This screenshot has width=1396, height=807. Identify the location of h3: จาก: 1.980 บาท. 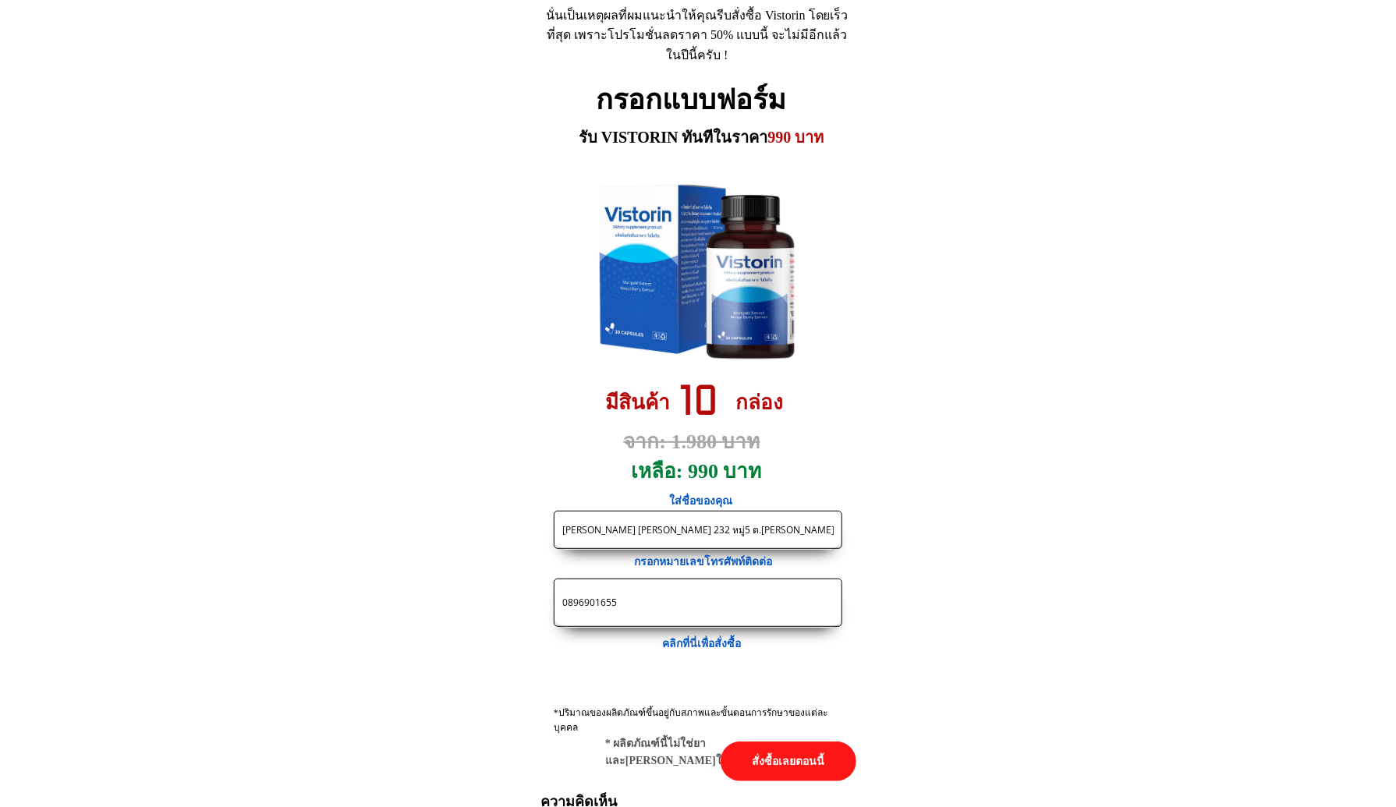
(709, 442).